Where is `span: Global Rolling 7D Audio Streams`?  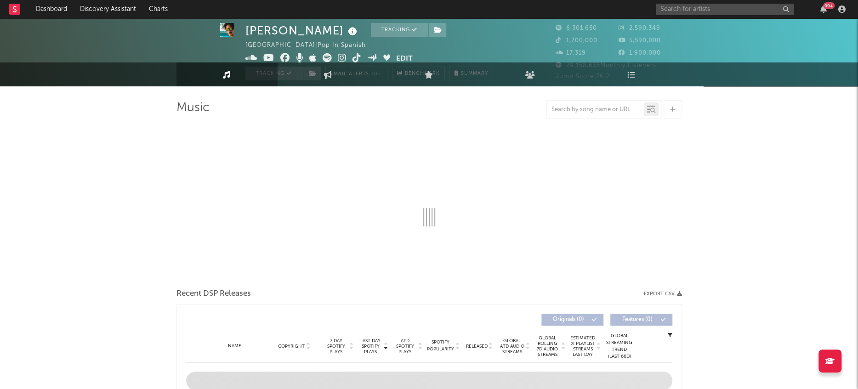 span: Global Rolling 7D Audio Streams is located at coordinates (547, 346).